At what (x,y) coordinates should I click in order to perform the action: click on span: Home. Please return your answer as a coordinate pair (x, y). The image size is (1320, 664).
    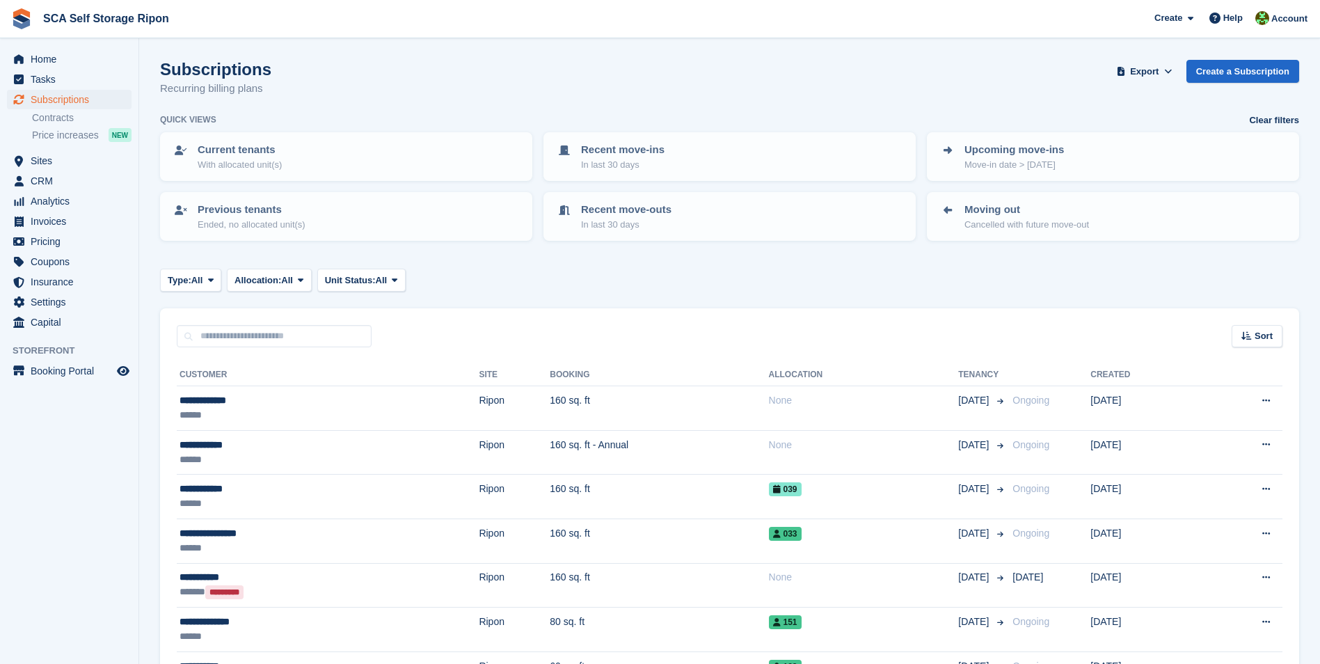
    Looking at the image, I should click on (72, 59).